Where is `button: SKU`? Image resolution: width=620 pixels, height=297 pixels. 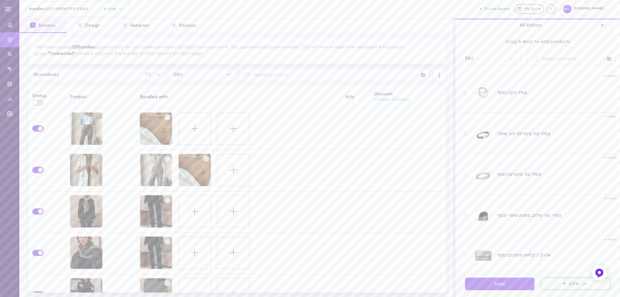
button: SKU is located at coordinates (202, 75).